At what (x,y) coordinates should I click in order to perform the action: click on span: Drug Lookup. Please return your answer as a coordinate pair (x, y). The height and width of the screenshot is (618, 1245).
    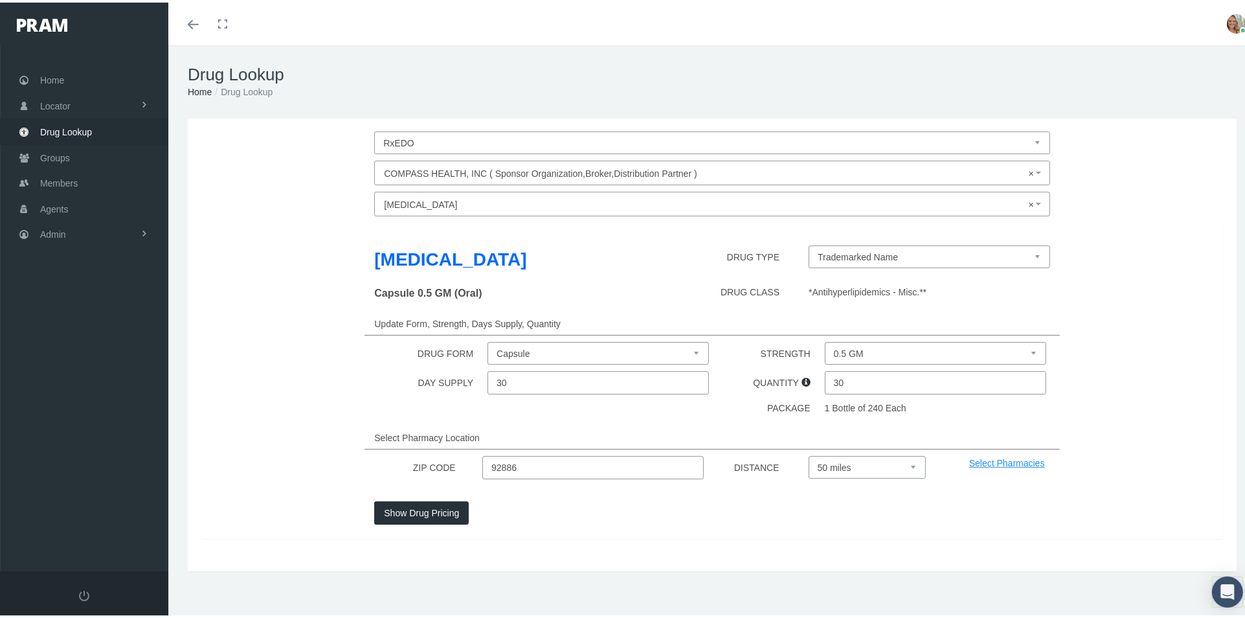
    Looking at the image, I should click on (66, 130).